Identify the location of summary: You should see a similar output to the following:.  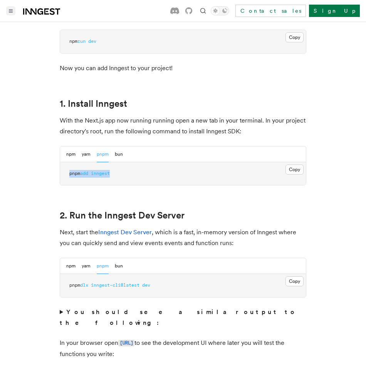
(183, 317).